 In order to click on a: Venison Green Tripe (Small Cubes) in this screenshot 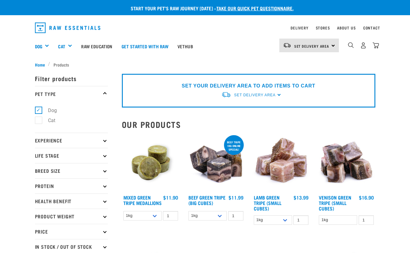, I will do `click(335, 203)`.